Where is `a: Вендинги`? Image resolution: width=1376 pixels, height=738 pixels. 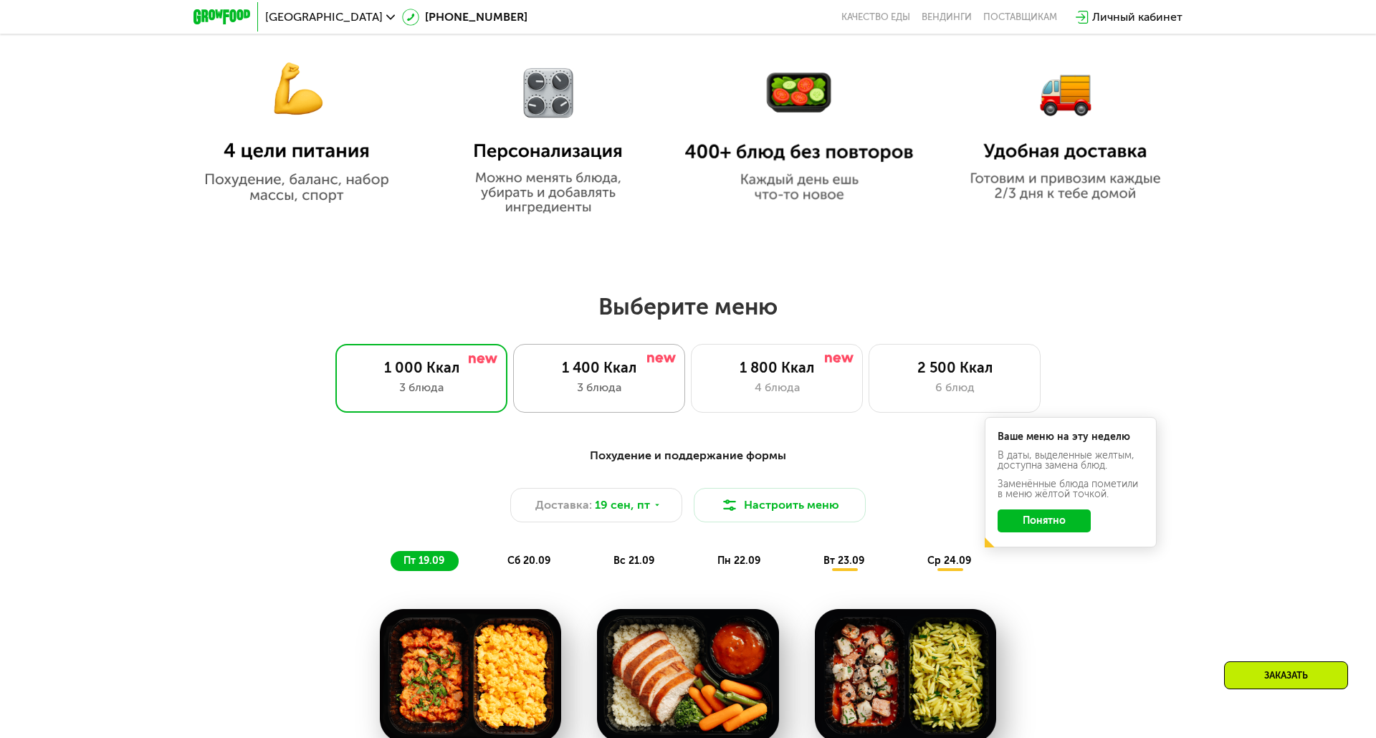
a: Вендинги is located at coordinates (947, 17).